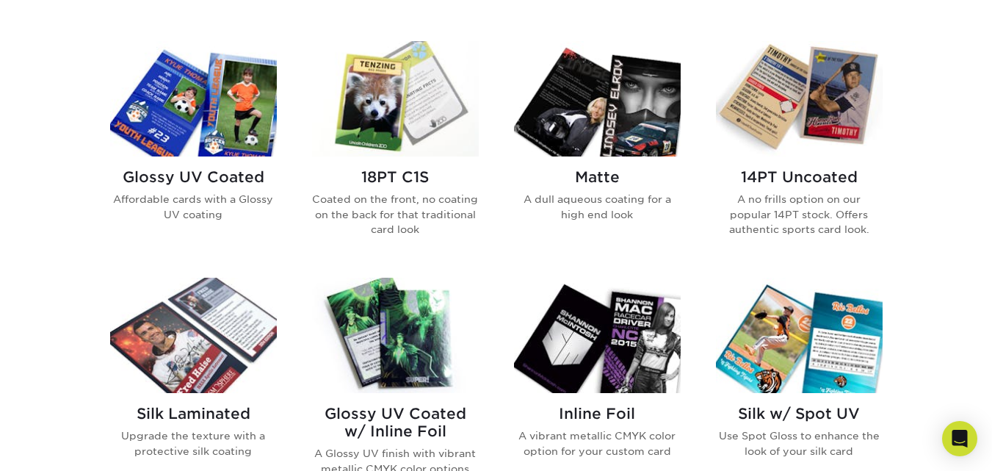 The image size is (992, 471). I want to click on h2: Silk w/ Spot UV, so click(799, 413).